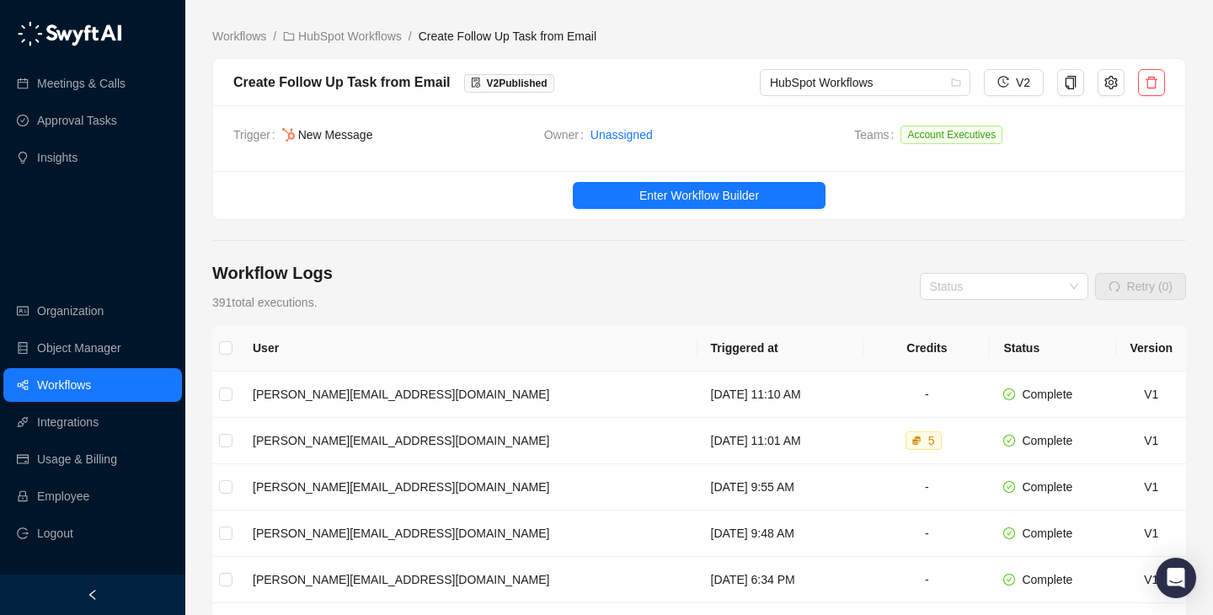  I want to click on span: V2, so click(1023, 83).